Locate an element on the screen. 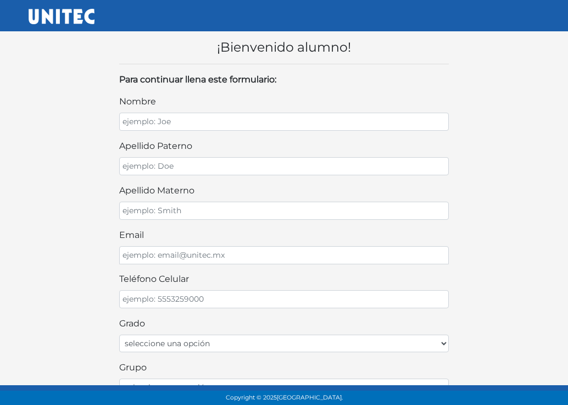 The height and width of the screenshot is (405, 568). input: ejemplo: Smith is located at coordinates (284, 210).